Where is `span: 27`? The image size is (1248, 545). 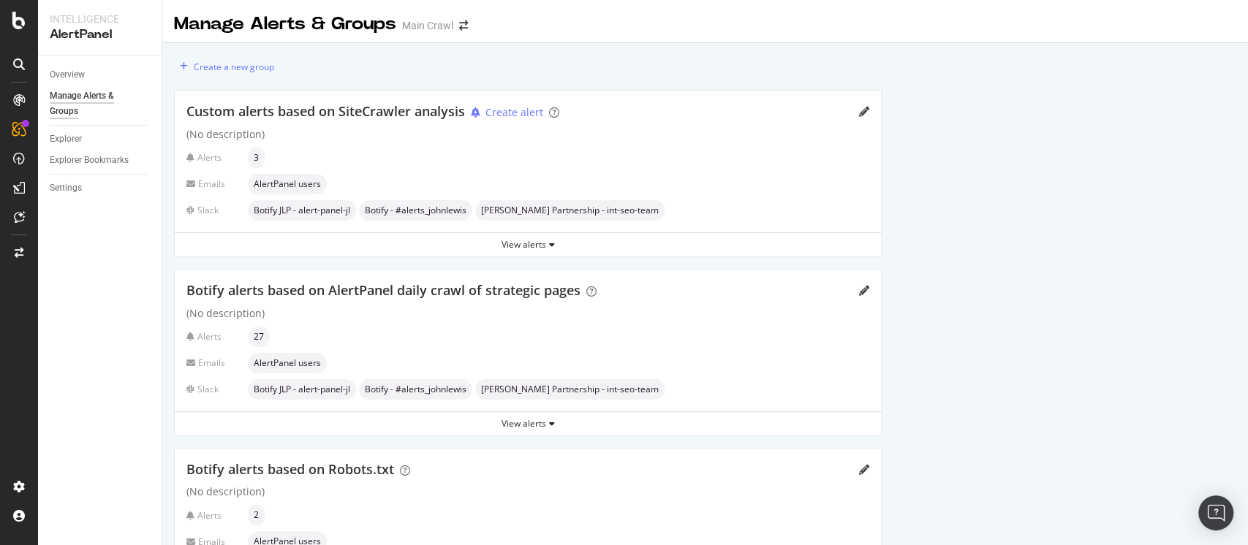
span: 27 is located at coordinates (259, 337).